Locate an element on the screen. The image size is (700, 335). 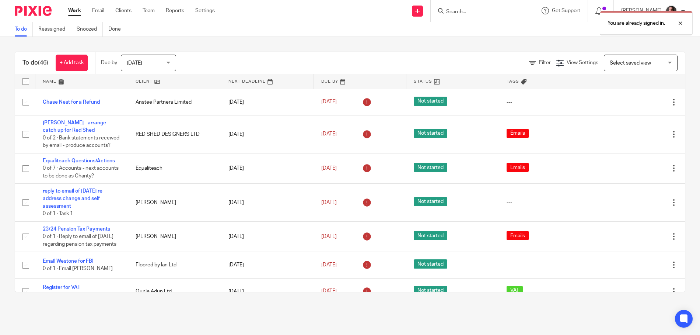
span: 0 of 2 · Bank statements received by email - produce accounts? is located at coordinates (81, 141).